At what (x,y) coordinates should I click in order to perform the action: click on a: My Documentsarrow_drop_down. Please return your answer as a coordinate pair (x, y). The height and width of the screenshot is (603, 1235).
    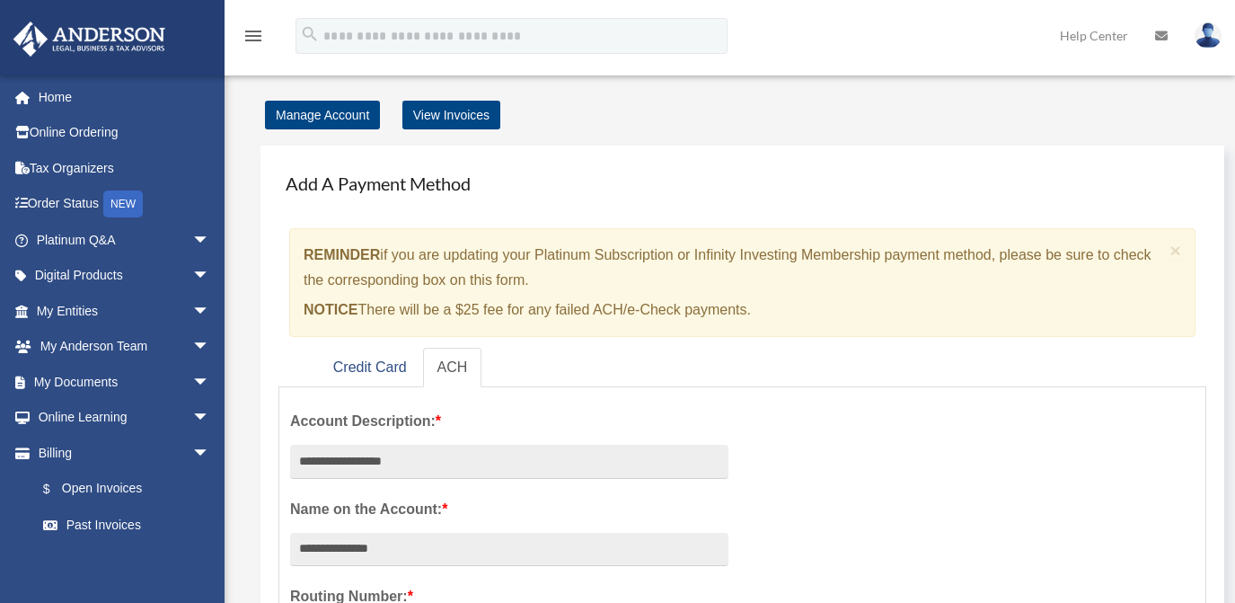
    Looking at the image, I should click on (125, 382).